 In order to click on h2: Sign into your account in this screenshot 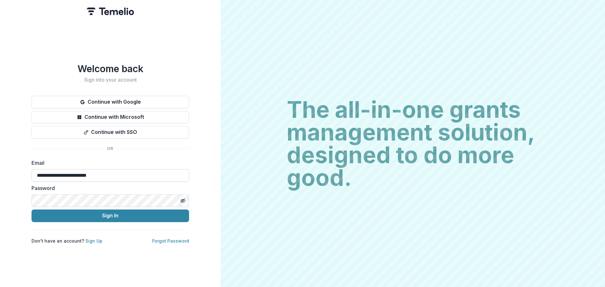, I will do `click(110, 80)`.